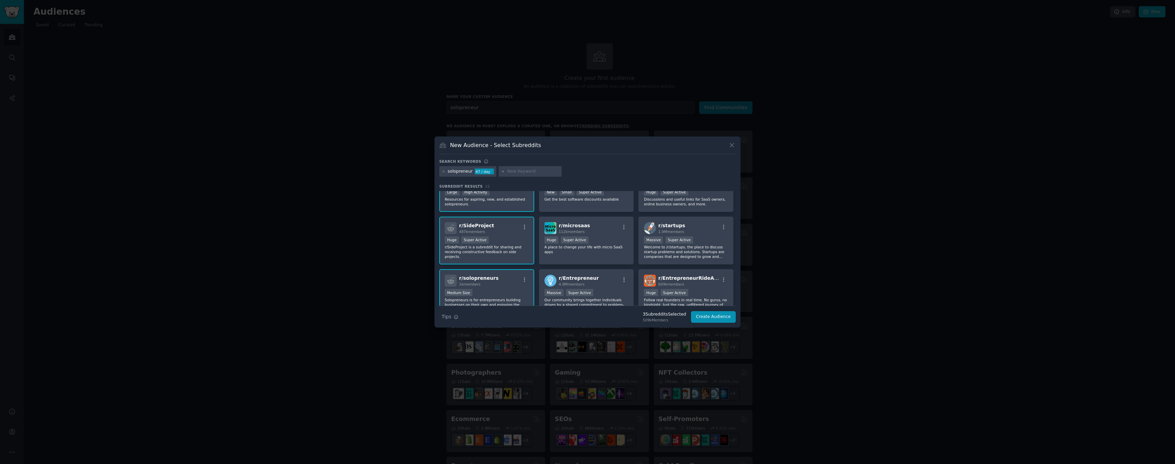  I want to click on div: High Activity, so click(476, 192).